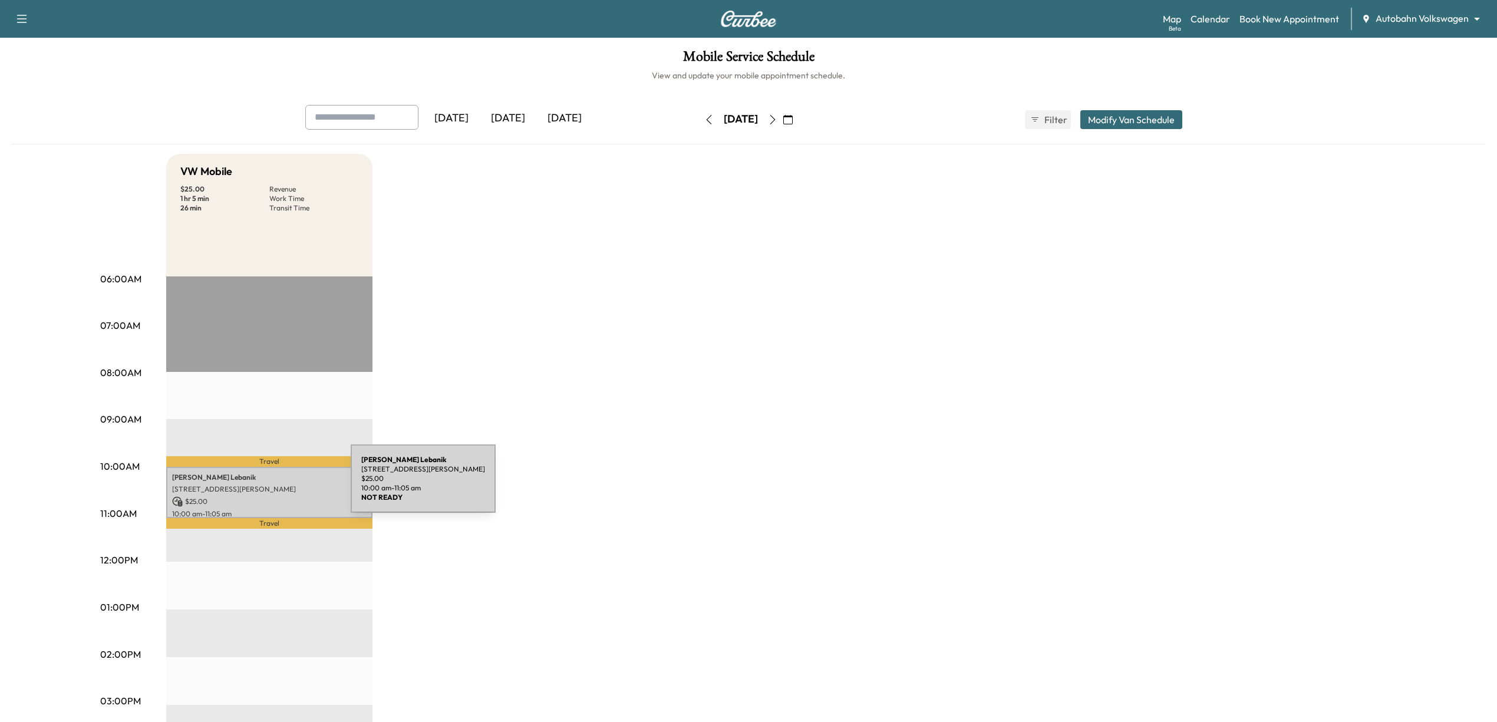 The image size is (1497, 722). What do you see at coordinates (119, 560) in the screenshot?
I see `p: 12:00PM` at bounding box center [119, 560].